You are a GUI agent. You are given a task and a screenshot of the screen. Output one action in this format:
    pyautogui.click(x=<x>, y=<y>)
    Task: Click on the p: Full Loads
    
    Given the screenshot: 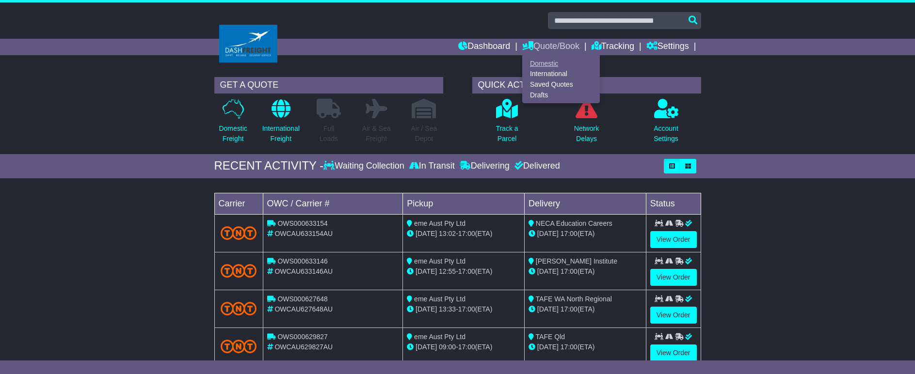 What is the action you would take?
    pyautogui.click(x=329, y=134)
    